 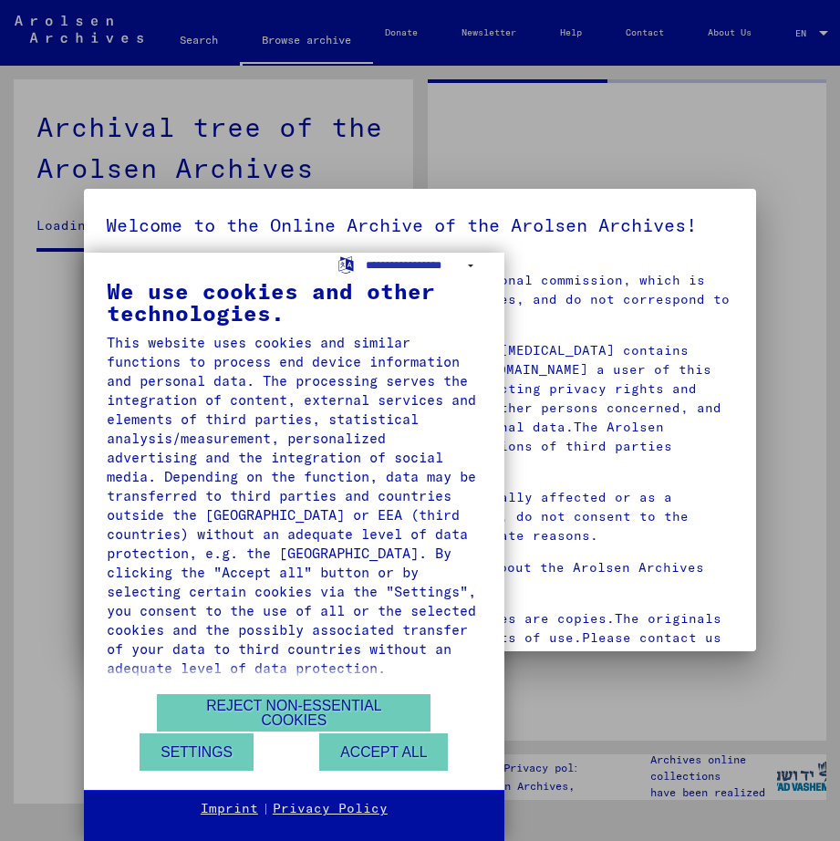 I want to click on a: Imprint, so click(x=229, y=809).